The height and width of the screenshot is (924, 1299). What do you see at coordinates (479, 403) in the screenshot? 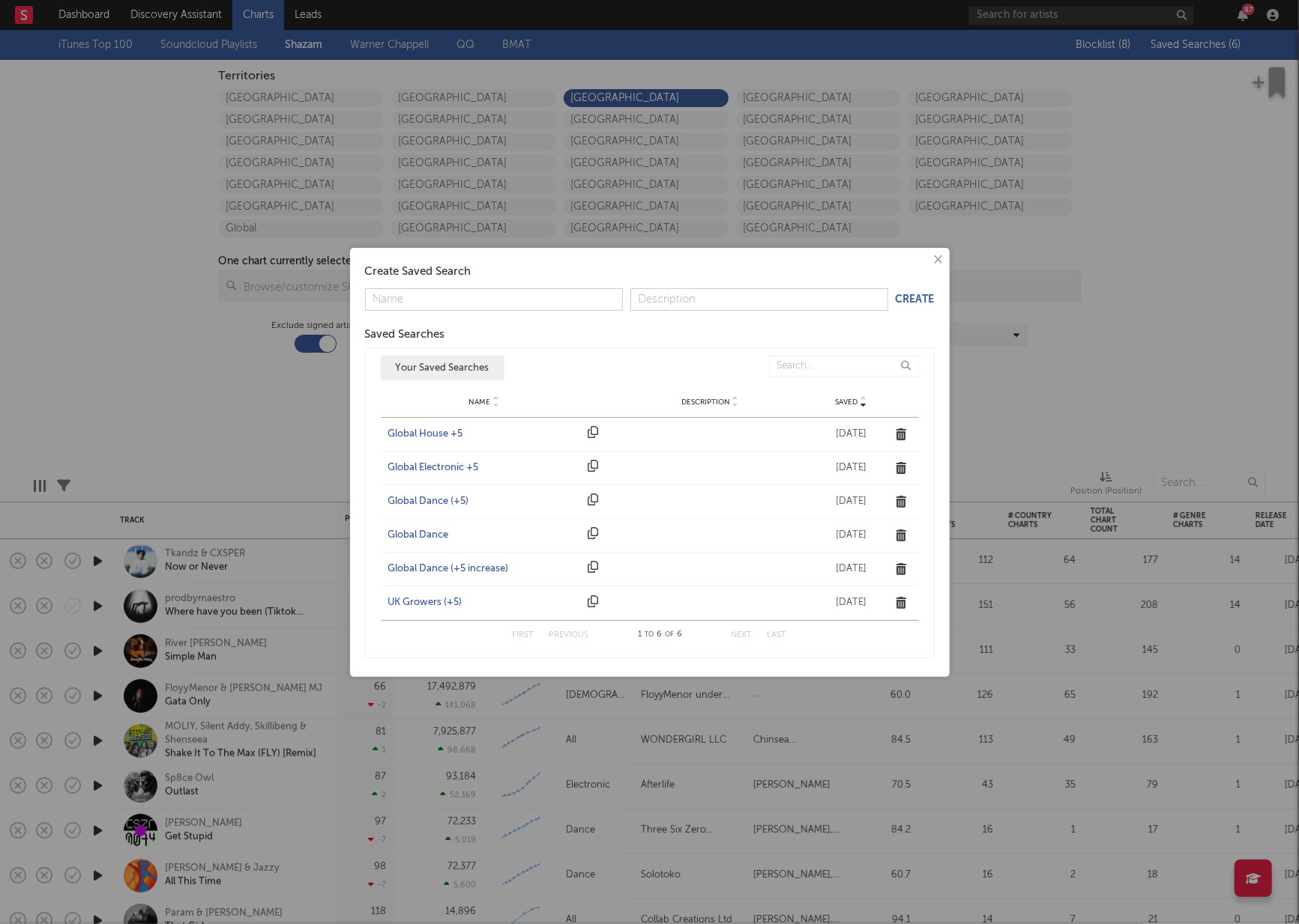
I see `span: Name` at bounding box center [479, 403].